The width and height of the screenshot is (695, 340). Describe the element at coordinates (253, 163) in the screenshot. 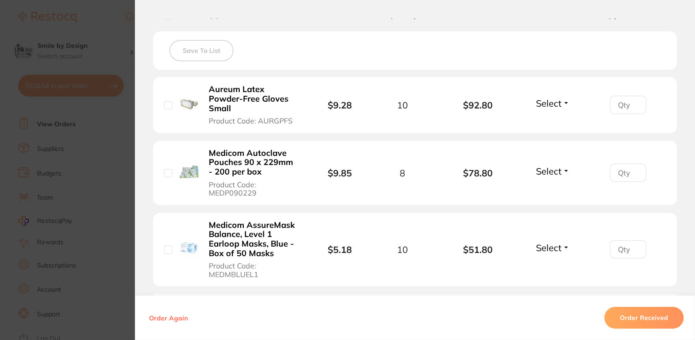

I see `b: Medicom Autoclave Pouches 90 x 229mm - 200 per box` at that location.